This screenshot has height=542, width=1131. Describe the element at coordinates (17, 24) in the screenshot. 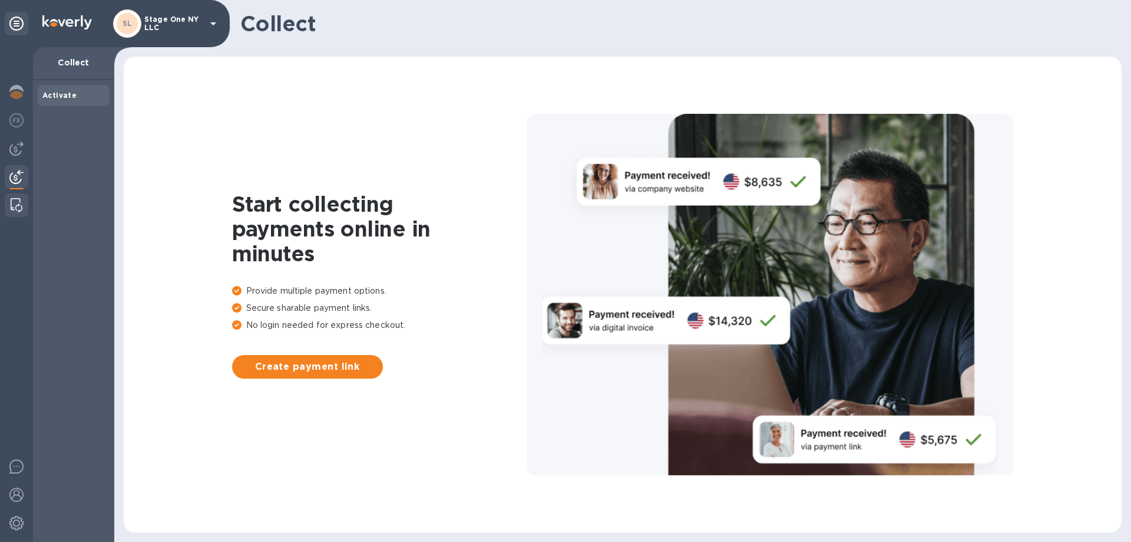

I see `div: Unpin categories` at that location.